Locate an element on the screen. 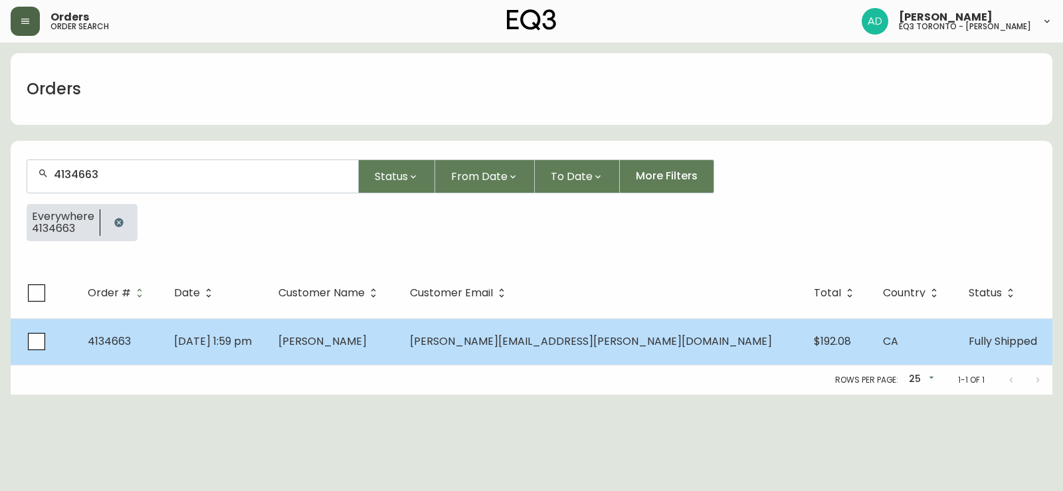 This screenshot has height=491, width=1063. button: Status is located at coordinates (397, 176).